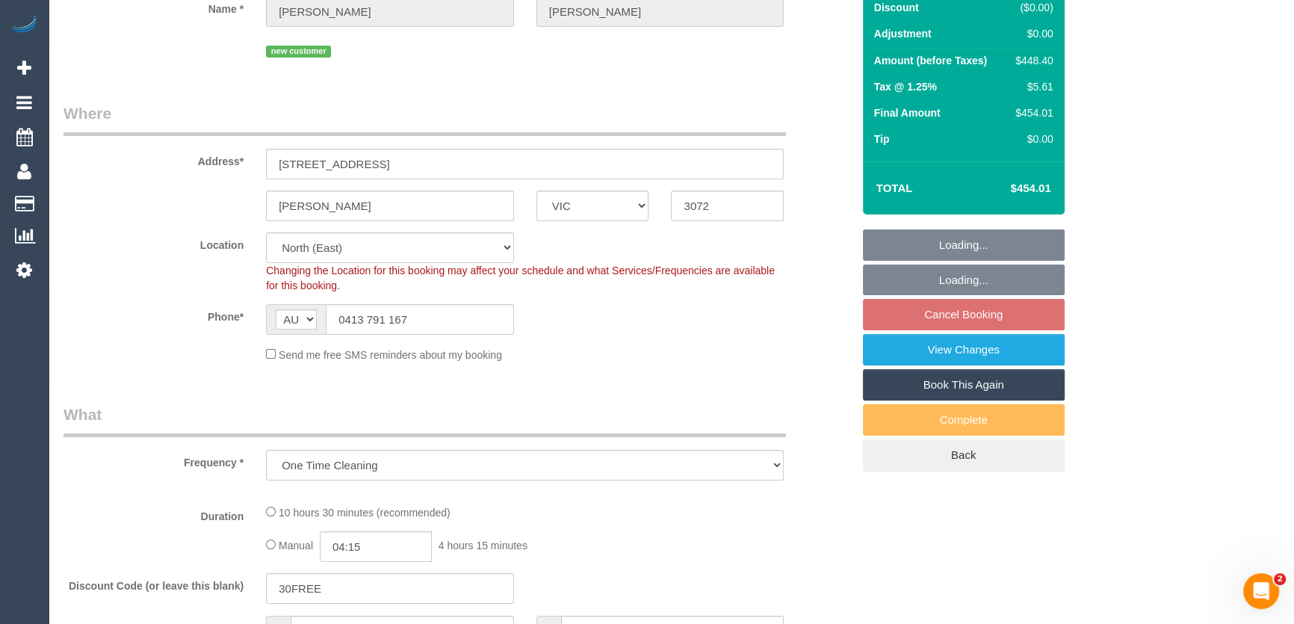 Image resolution: width=1294 pixels, height=624 pixels. What do you see at coordinates (153, 583) in the screenshot?
I see `label: Discount Code (or leave this blank)` at bounding box center [153, 583].